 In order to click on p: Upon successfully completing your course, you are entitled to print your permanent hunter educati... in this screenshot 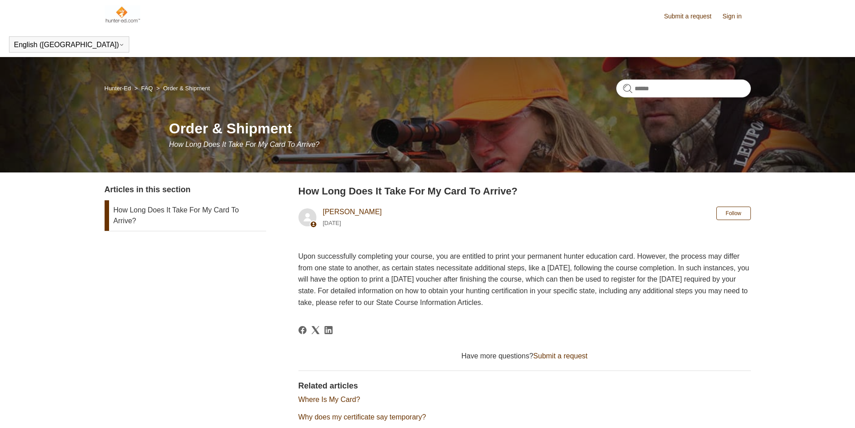, I will do `click(525, 279)`.